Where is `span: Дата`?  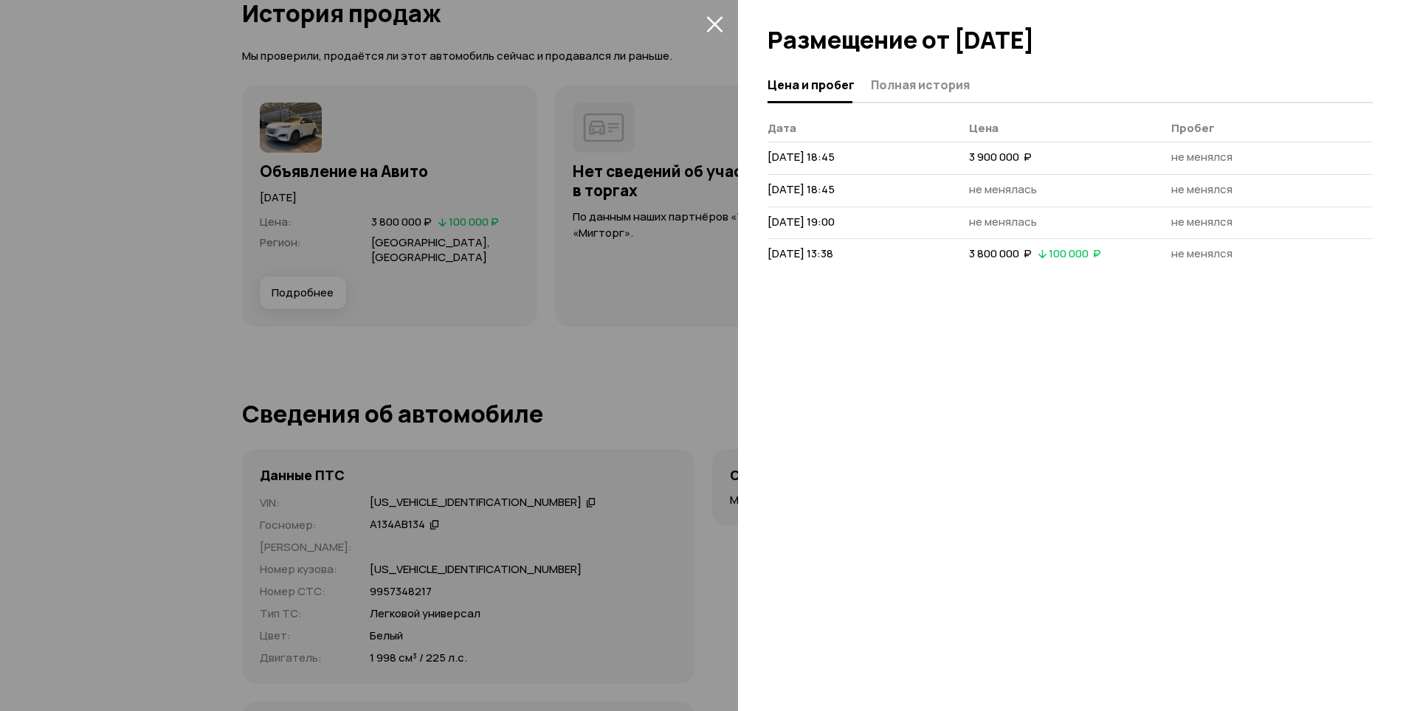
span: Дата is located at coordinates (781, 128).